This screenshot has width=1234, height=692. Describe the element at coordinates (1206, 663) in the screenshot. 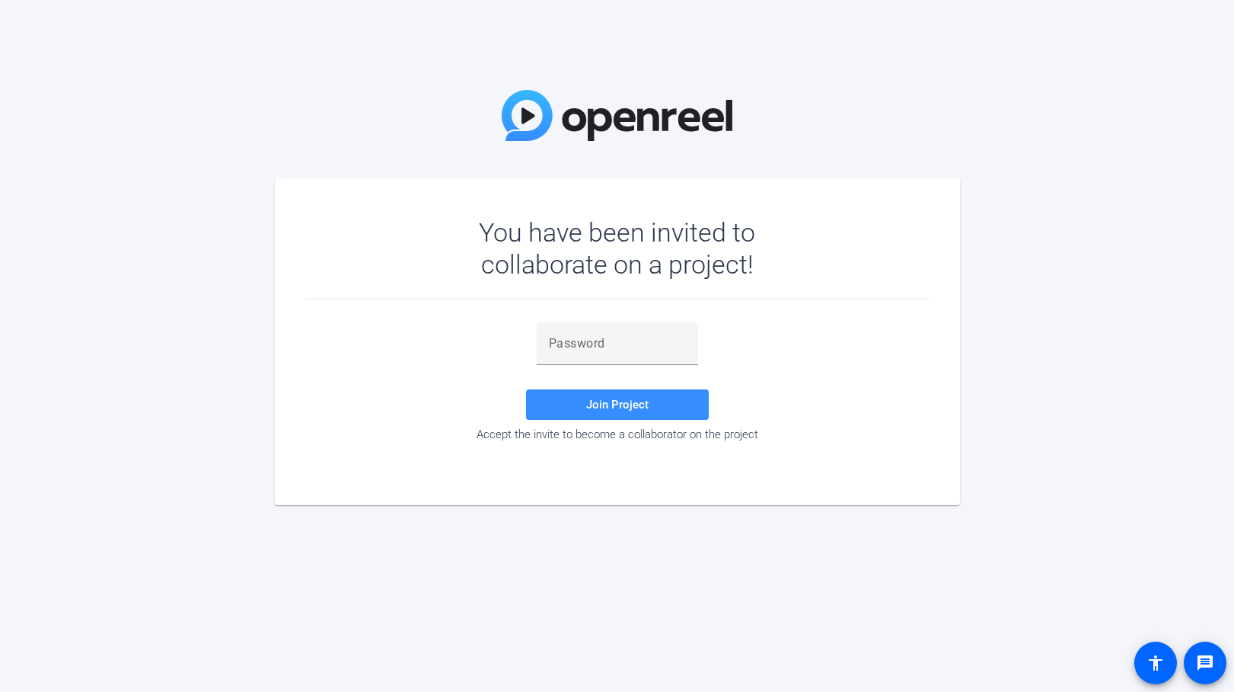

I see `mat-icon: message` at that location.